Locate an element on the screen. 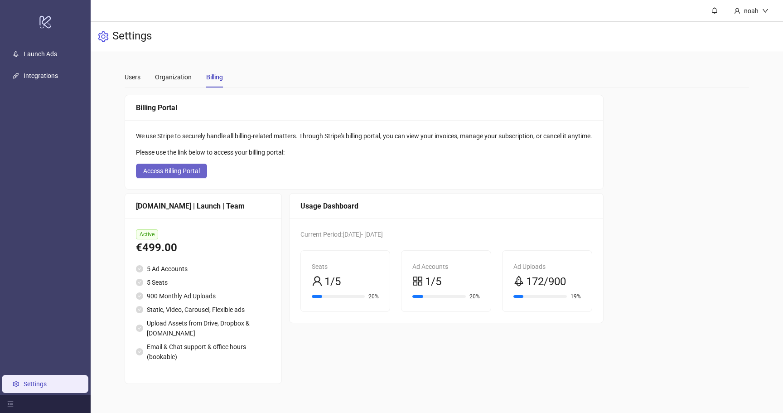 This screenshot has width=783, height=413. span: Access Billing Portal is located at coordinates (171, 171).